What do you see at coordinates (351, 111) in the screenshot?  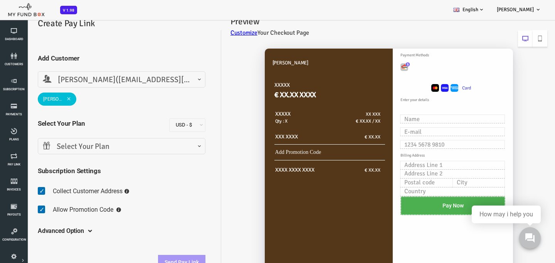 I see `span: XX XXX` at bounding box center [351, 111].